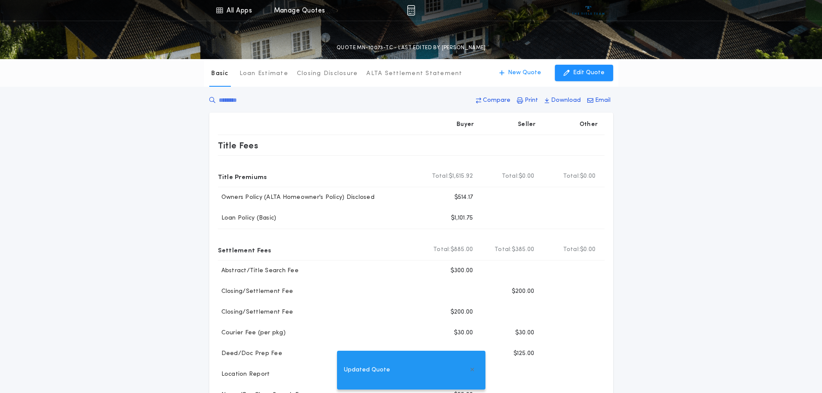 The height and width of the screenshot is (393, 822). I want to click on p: Owners Policy (ALTA Homeowner's Policy) Disclosed, so click(296, 198).